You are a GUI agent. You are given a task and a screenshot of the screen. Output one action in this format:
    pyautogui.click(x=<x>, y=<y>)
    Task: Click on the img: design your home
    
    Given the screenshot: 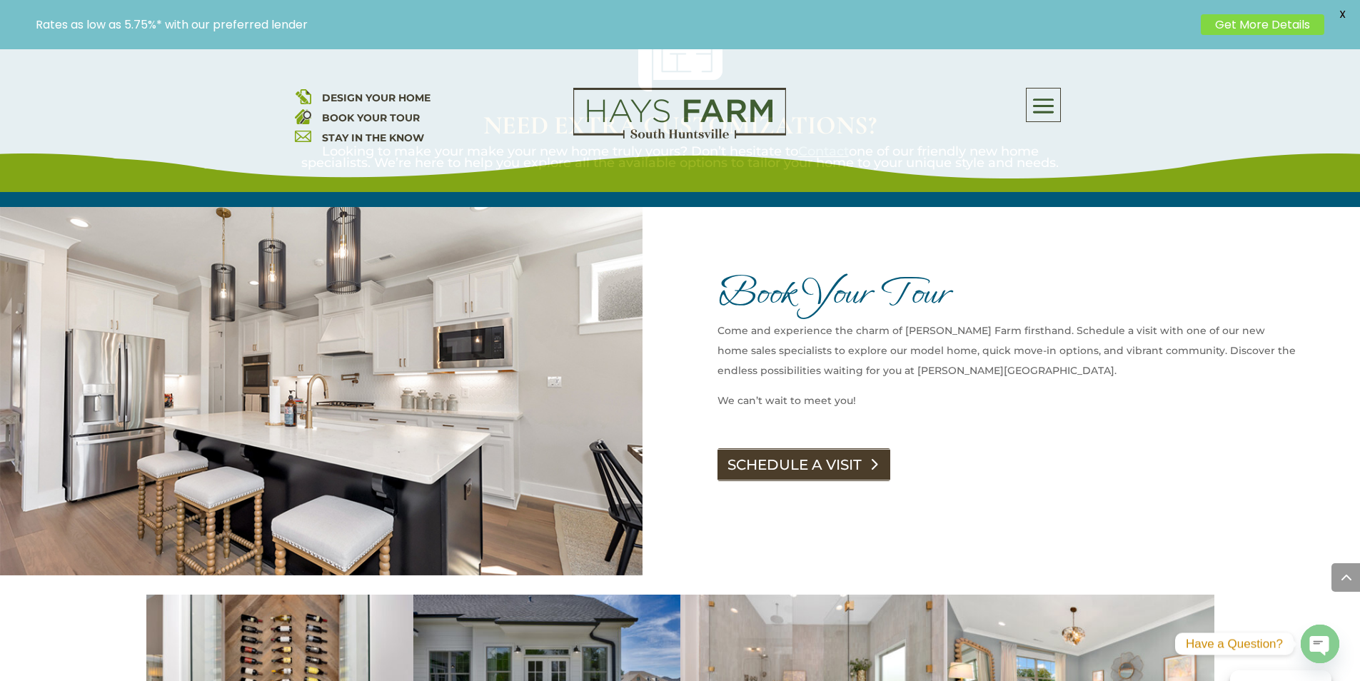 What is the action you would take?
    pyautogui.click(x=303, y=96)
    